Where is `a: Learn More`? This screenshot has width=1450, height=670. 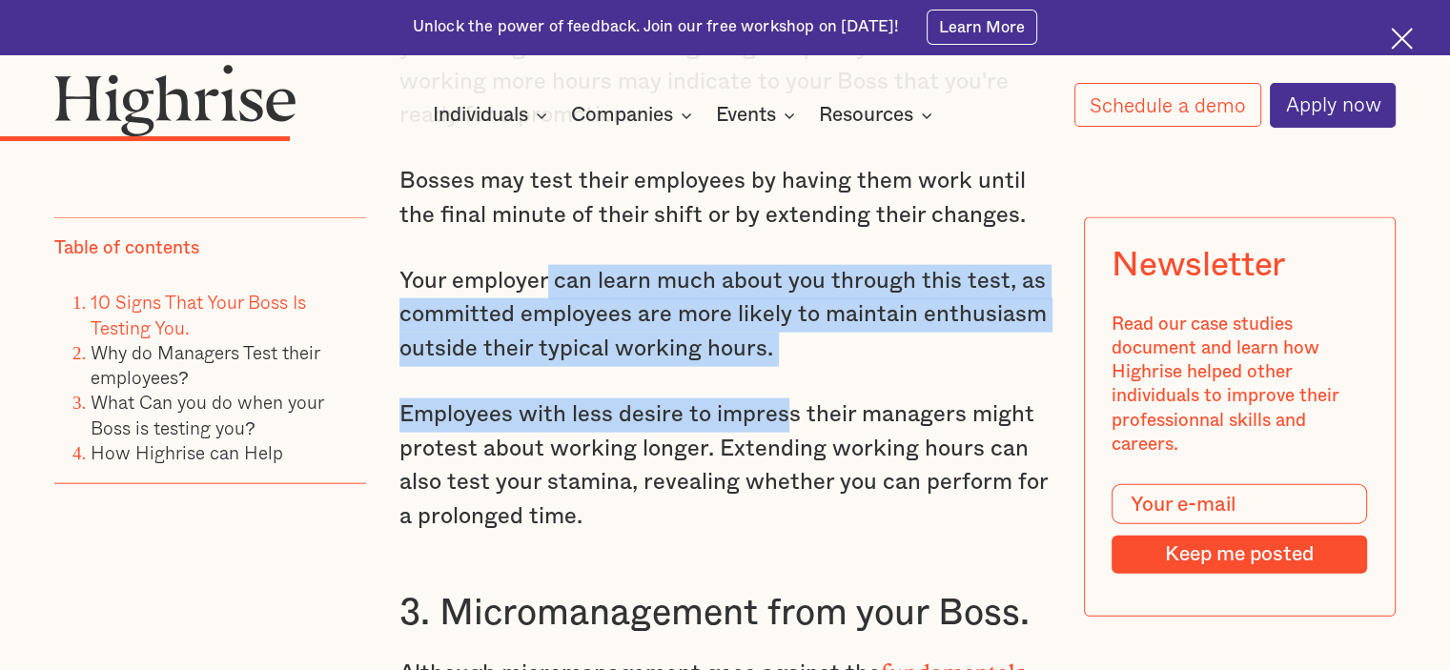
a: Learn More is located at coordinates (982, 27).